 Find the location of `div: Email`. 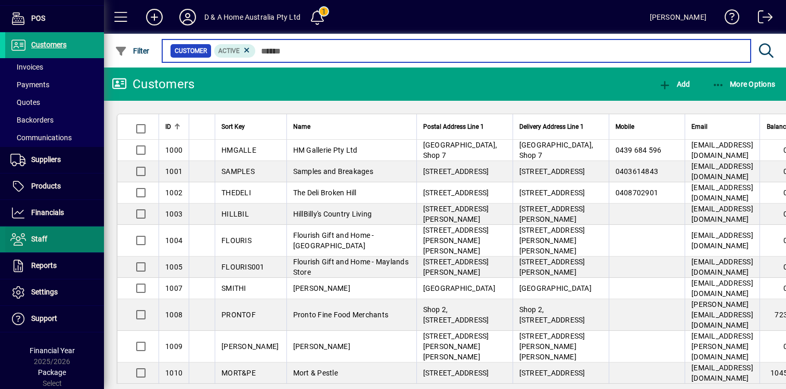

div: Email is located at coordinates (722, 127).